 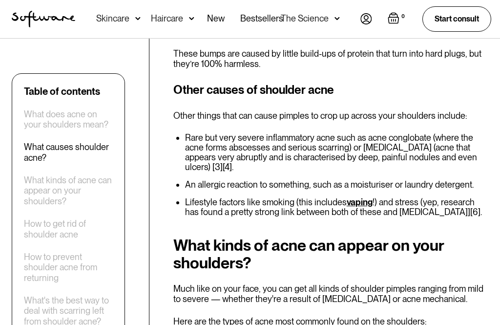 I want to click on li: Rare but very severe inflammatory acne such as acne conglobate (where the acne forms abscesses an..., so click(x=337, y=152).